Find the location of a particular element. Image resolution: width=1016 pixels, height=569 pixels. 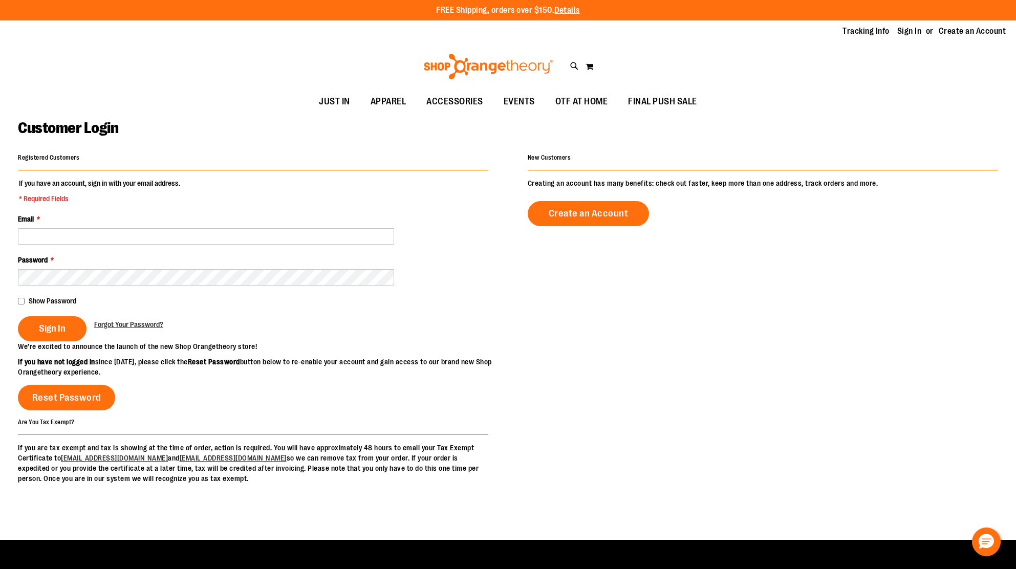

button: Hello, have a question? Let’s chat. is located at coordinates (986, 542).